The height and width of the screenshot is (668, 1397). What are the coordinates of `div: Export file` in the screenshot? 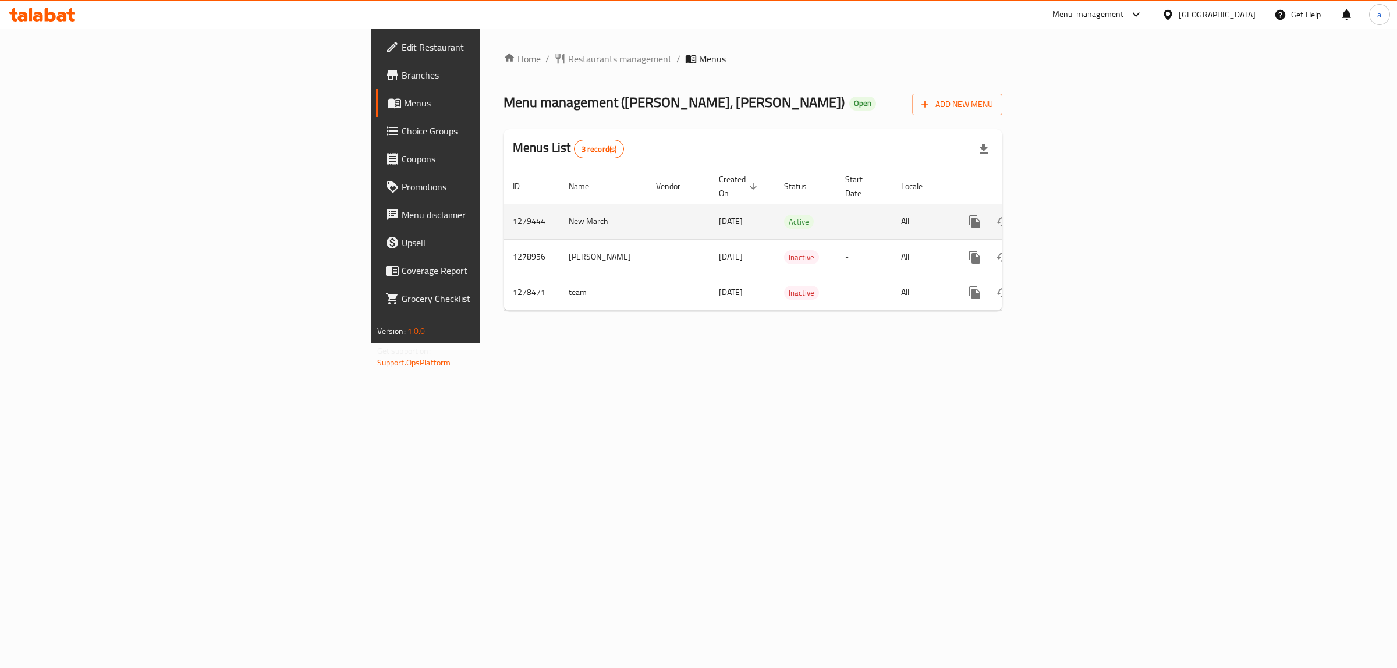 It's located at (984, 149).